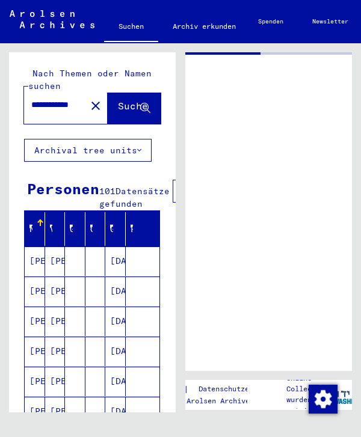 The image size is (361, 437). What do you see at coordinates (142, 229) in the screenshot?
I see `mat-header-cell: Prisoner #` at bounding box center [142, 229].